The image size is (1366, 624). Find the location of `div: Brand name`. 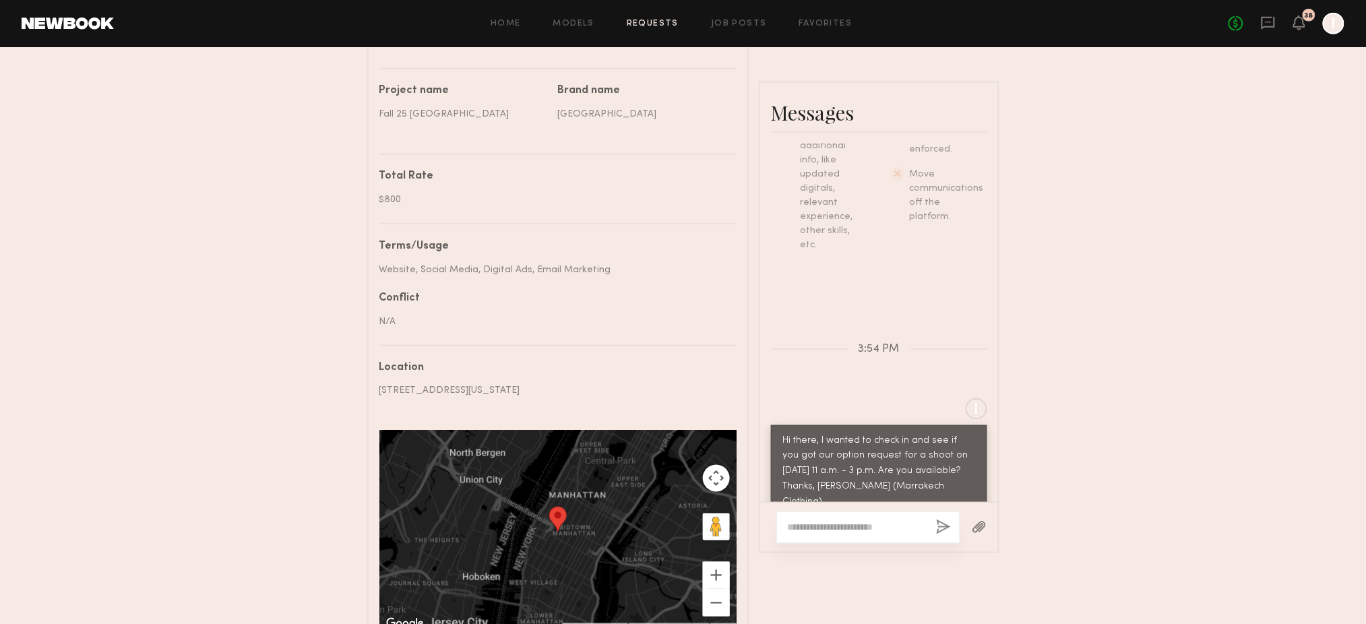

div: Brand name is located at coordinates (642, 91).